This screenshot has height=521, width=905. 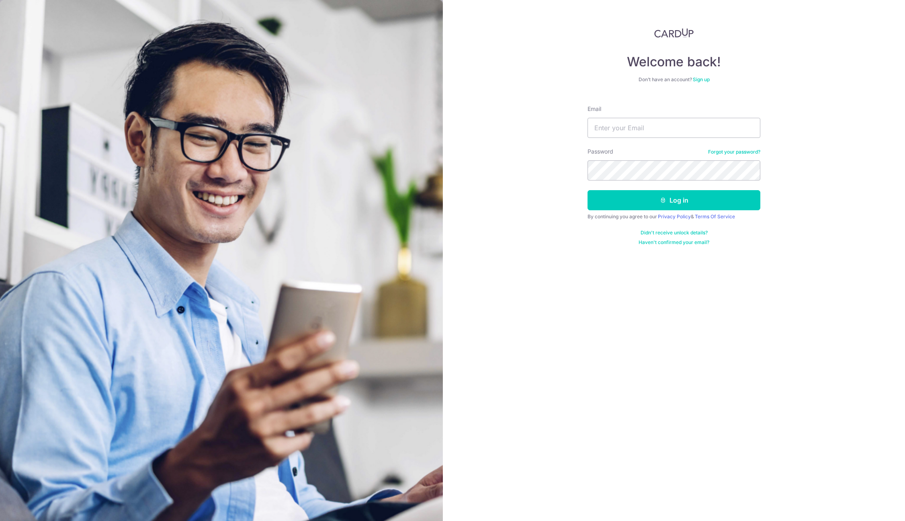 I want to click on a: Privacy Policy, so click(x=675, y=216).